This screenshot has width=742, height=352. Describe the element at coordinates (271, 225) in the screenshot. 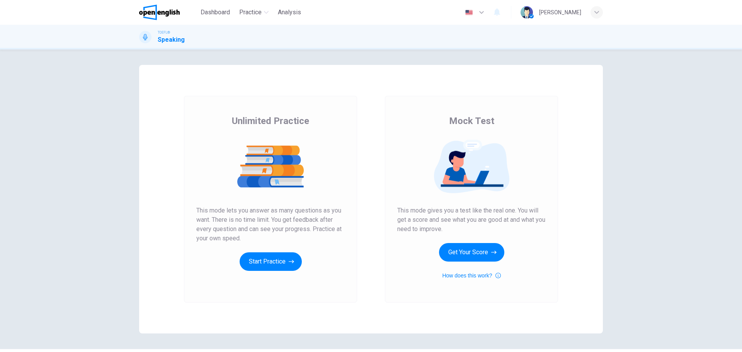

I see `span: This mode lets you answer as many questions as you want. There is no time limit. You get feedback...` at that location.